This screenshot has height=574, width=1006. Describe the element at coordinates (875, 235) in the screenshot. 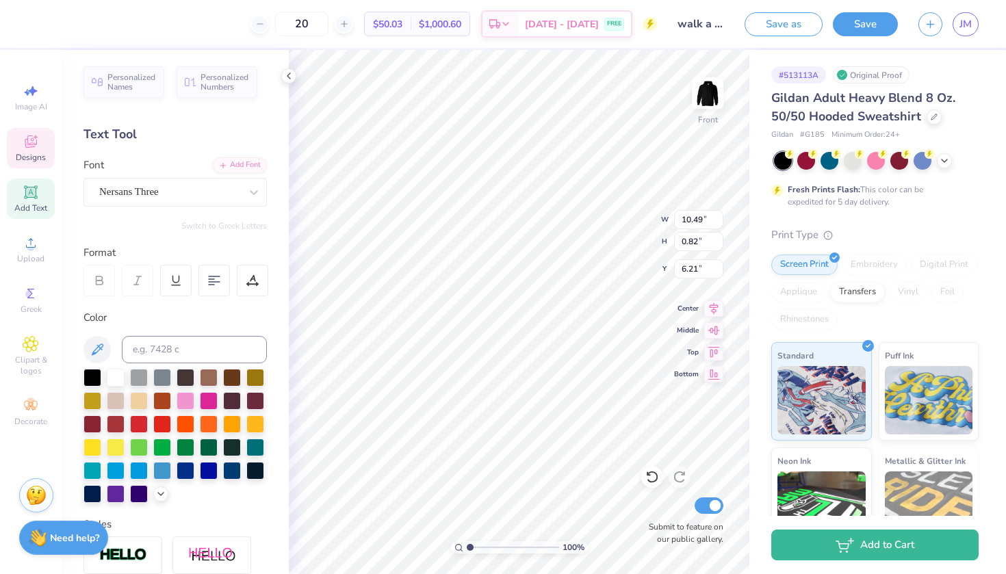

I see `div: Print Type` at that location.